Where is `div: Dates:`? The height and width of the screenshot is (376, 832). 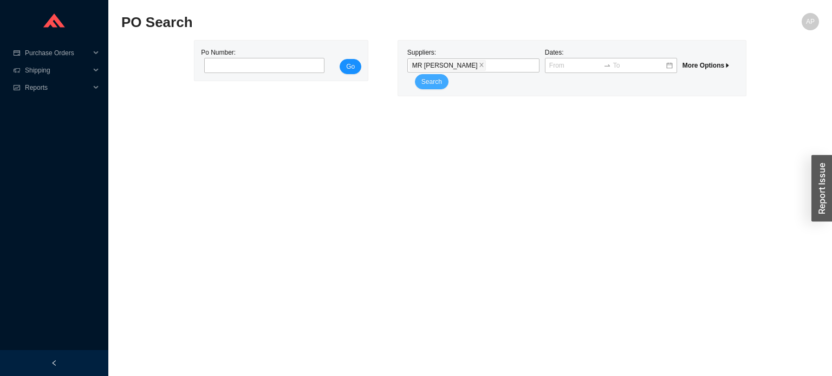 div: Dates: is located at coordinates (611, 61).